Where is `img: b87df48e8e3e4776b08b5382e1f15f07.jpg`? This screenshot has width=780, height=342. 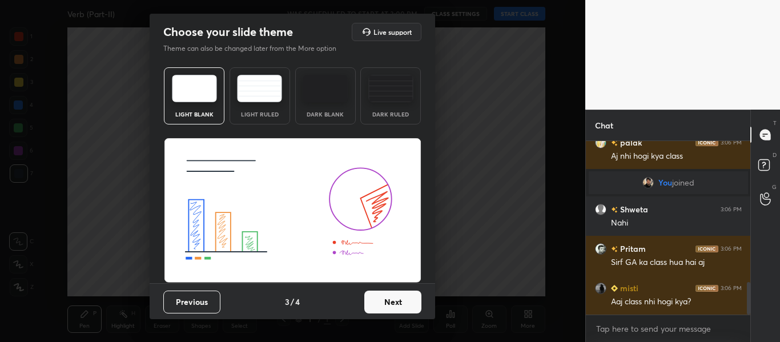
img: b87df48e8e3e4776b08b5382e1f15f07.jpg is located at coordinates (648, 183).